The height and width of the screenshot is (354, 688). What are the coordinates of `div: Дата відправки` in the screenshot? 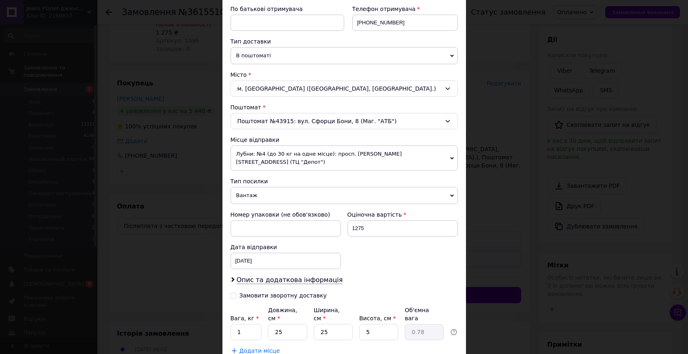 It's located at (286, 247).